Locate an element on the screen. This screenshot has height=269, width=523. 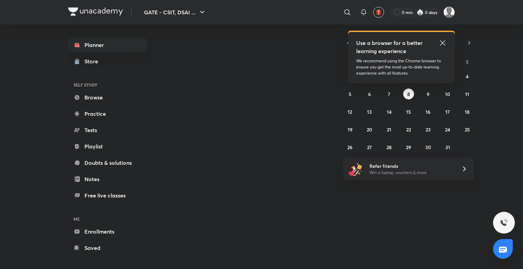
a: Store is located at coordinates (108, 61).